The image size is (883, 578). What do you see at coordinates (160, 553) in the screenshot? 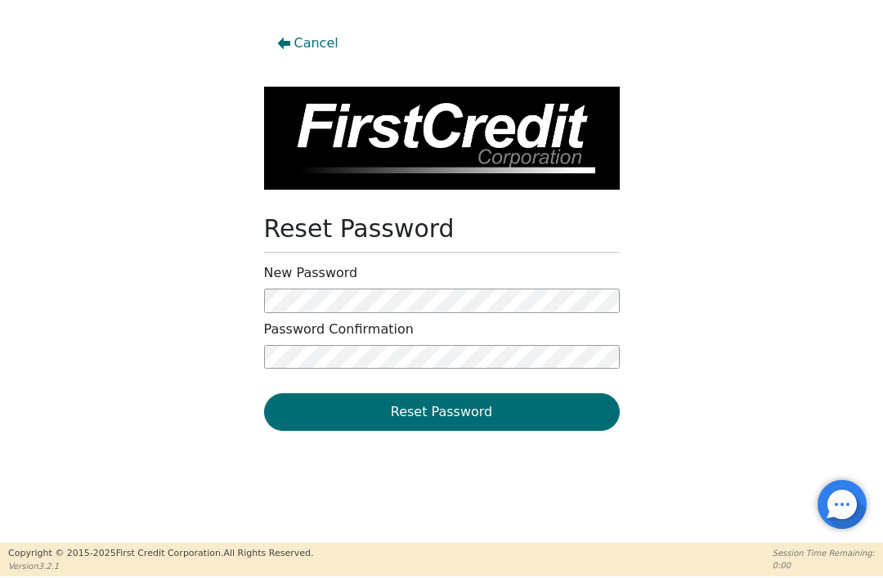
I see `p: Copyright © 2015- 2025 First Credit Corporation.` at bounding box center [160, 553].